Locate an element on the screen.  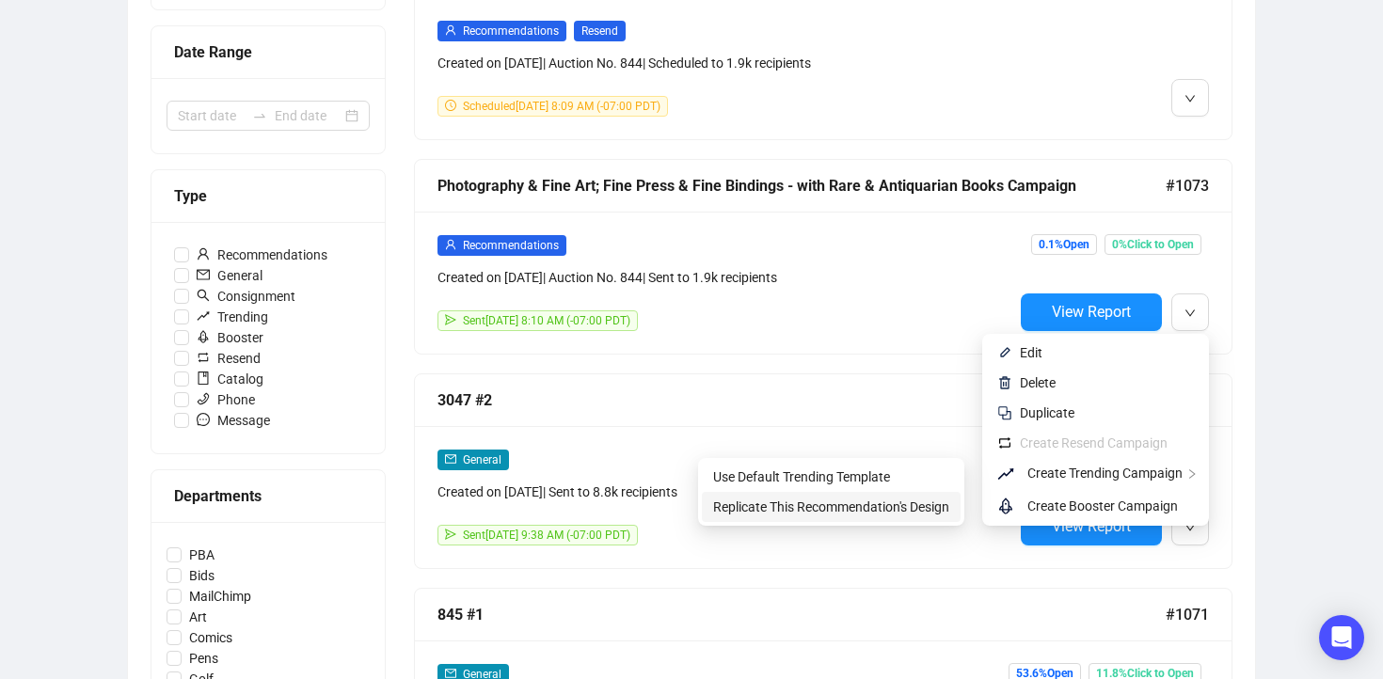
img: retweet.svg is located at coordinates (1005, 443).